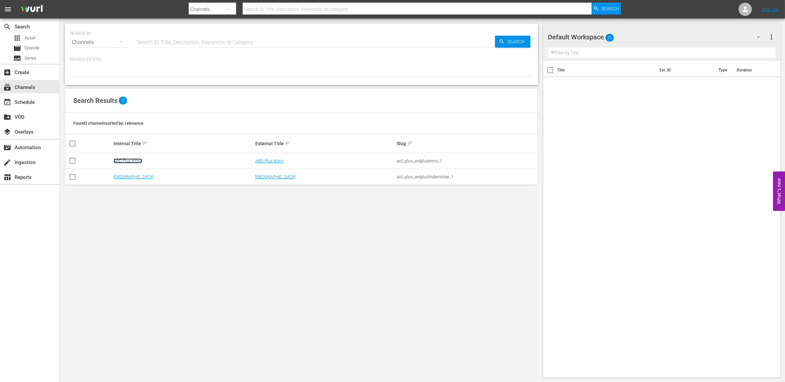  Describe the element at coordinates (7, 132) in the screenshot. I see `span: Overlays` at that location.